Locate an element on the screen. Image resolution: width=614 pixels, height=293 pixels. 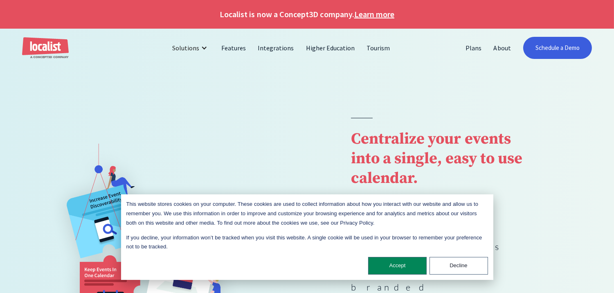
button: Accept is located at coordinates (397, 265).